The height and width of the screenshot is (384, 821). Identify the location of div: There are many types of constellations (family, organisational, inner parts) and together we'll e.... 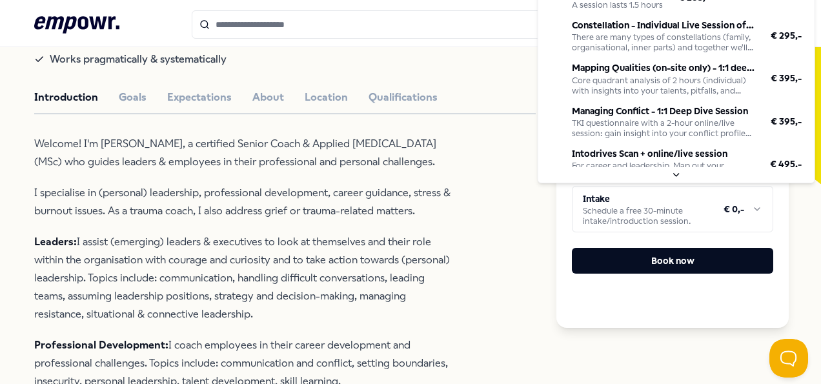
(664, 43).